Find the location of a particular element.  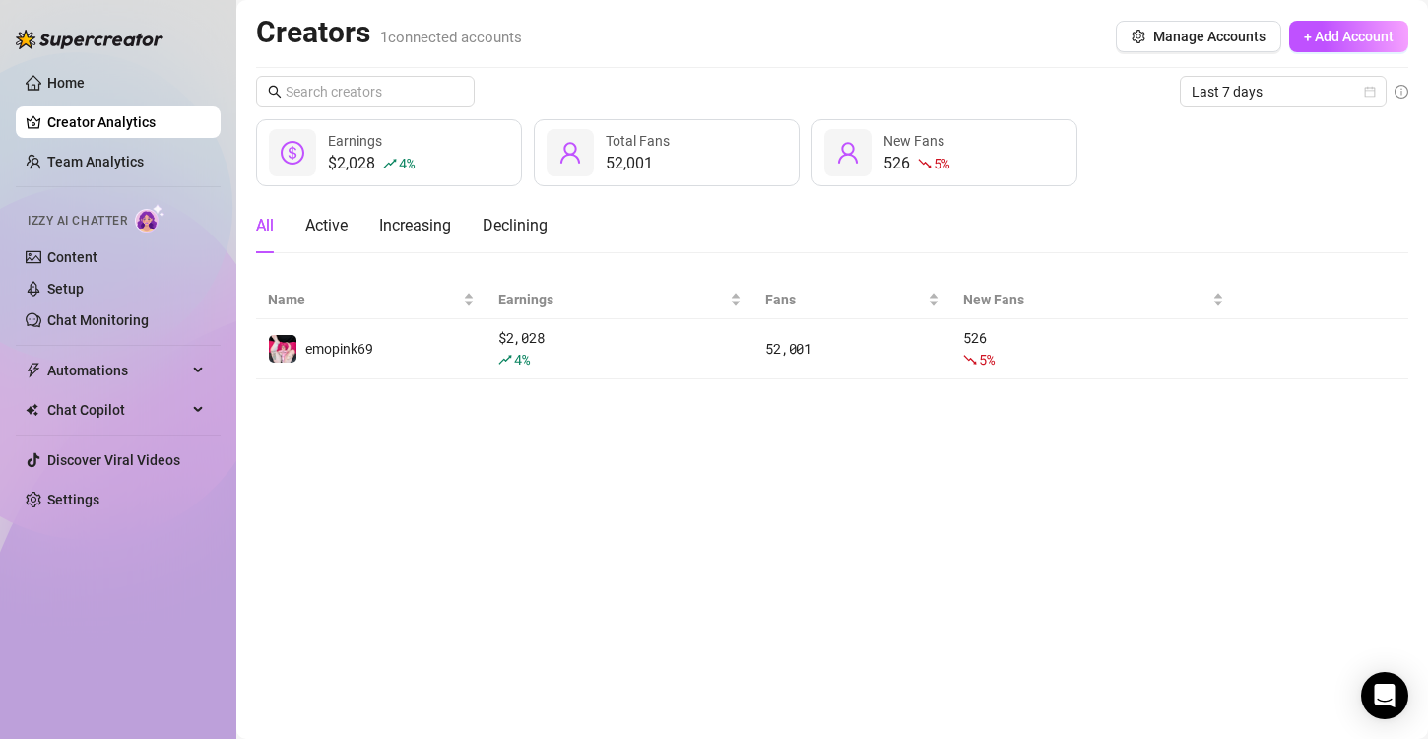

a: Team Analytics is located at coordinates (96, 161).